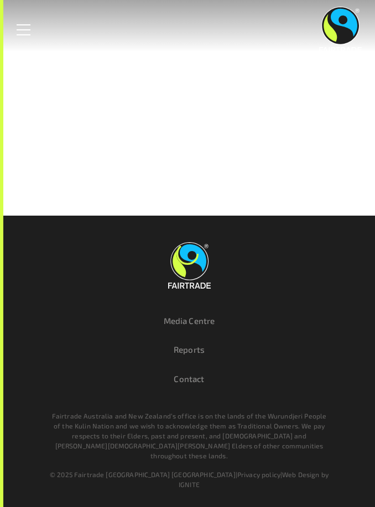  What do you see at coordinates (189, 435) in the screenshot?
I see `p: Fairtrade Australia and New Zealand’s office is on the lands of the Wurundjeri People of the Kuli...` at bounding box center [189, 435].